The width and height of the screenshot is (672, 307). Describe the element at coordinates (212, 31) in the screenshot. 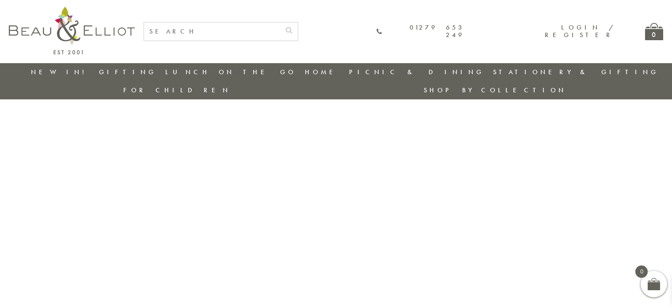

I see `input: SEARCH` at that location.